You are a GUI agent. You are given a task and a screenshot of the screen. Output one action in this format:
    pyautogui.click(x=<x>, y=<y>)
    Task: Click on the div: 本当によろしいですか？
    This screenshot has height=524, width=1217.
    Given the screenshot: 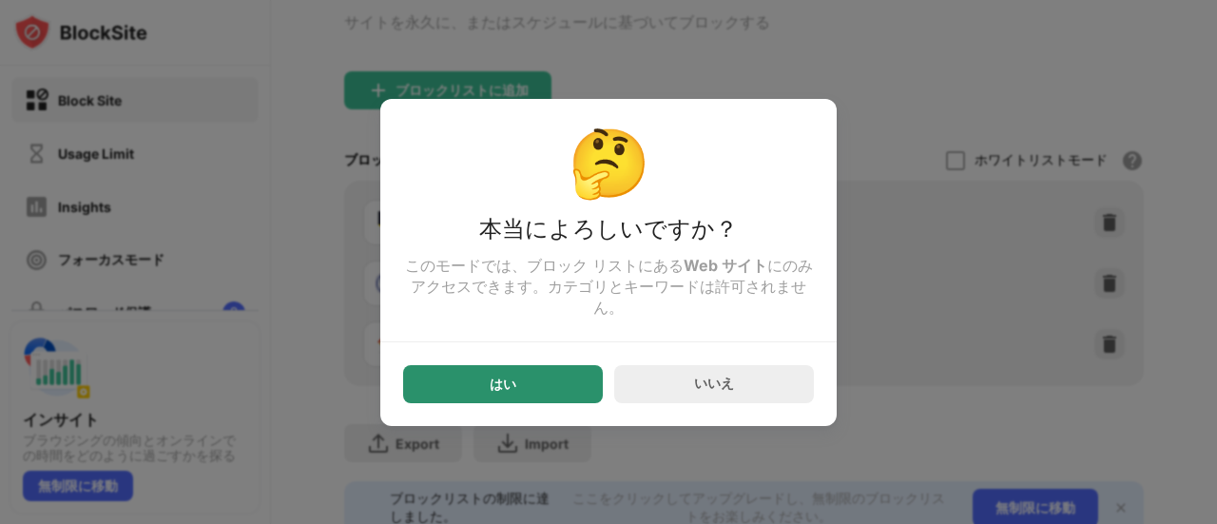 What is the action you would take?
    pyautogui.click(x=608, y=235)
    